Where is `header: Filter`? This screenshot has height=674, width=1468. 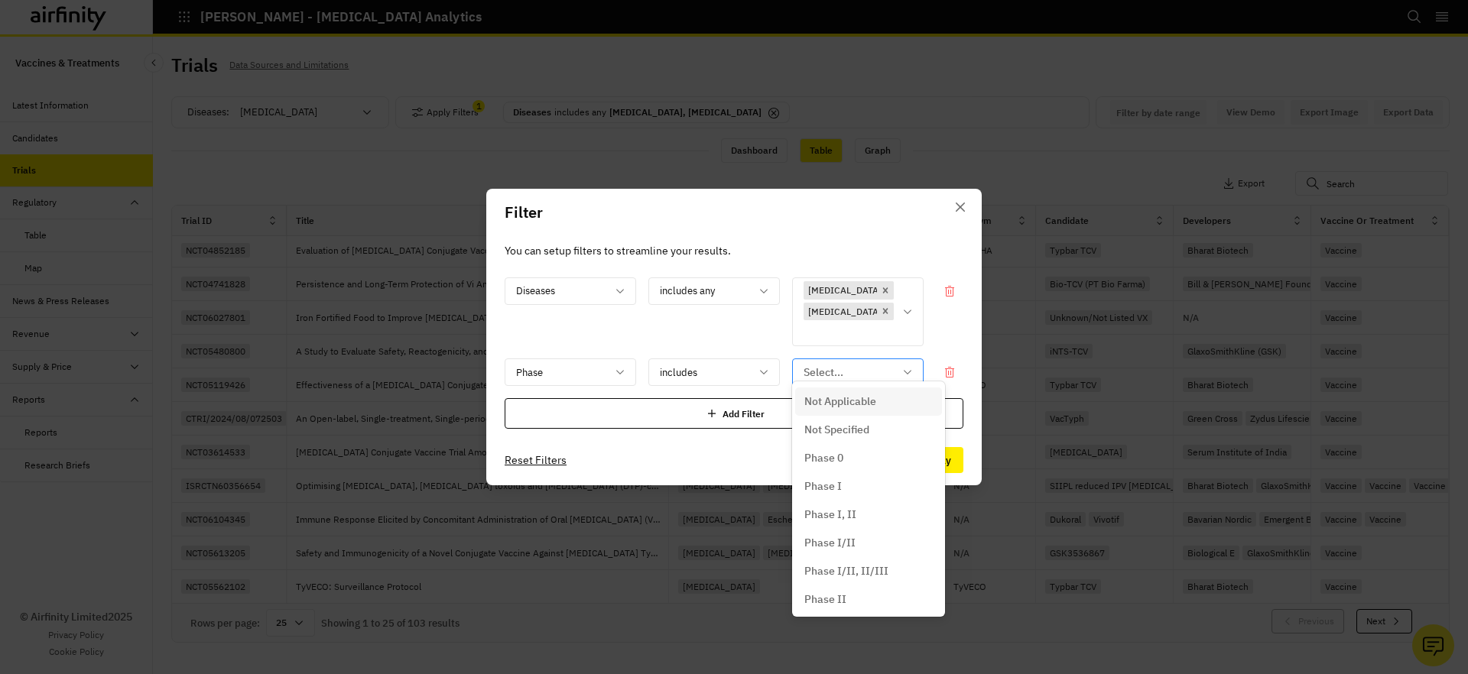
header: Filter is located at coordinates (734, 213).